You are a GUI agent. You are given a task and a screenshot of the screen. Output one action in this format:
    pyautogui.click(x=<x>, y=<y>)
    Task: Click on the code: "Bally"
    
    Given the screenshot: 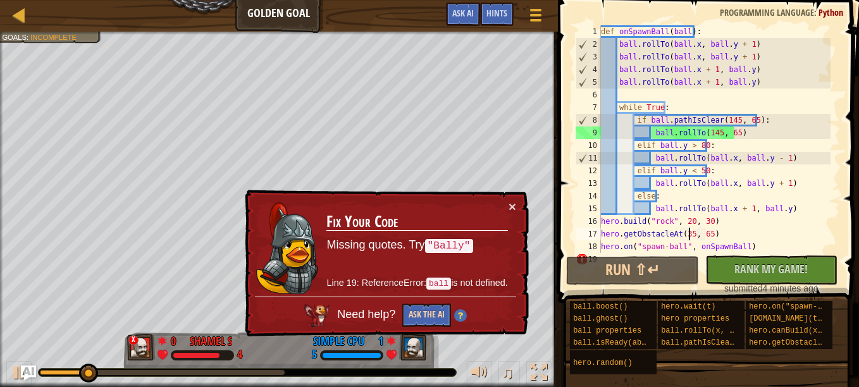 What is the action you would take?
    pyautogui.click(x=449, y=246)
    